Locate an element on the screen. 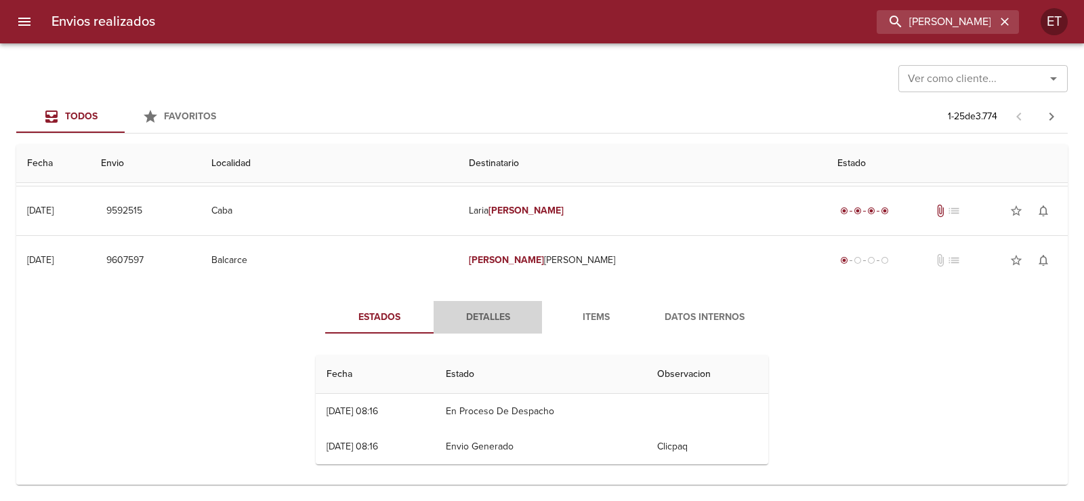  span: Todos is located at coordinates (81, 116).